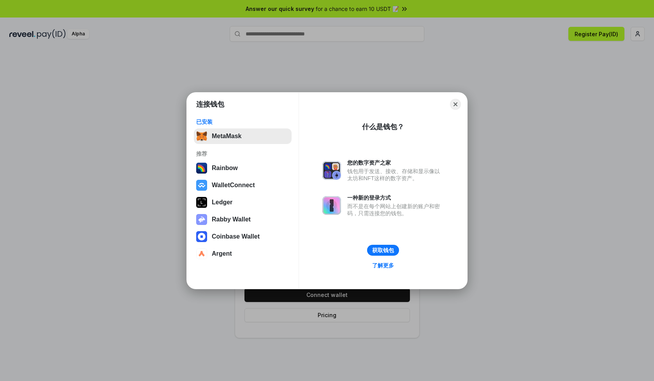 The height and width of the screenshot is (381, 654). Describe the element at coordinates (243, 203) in the screenshot. I see `button: Ledger` at that location.